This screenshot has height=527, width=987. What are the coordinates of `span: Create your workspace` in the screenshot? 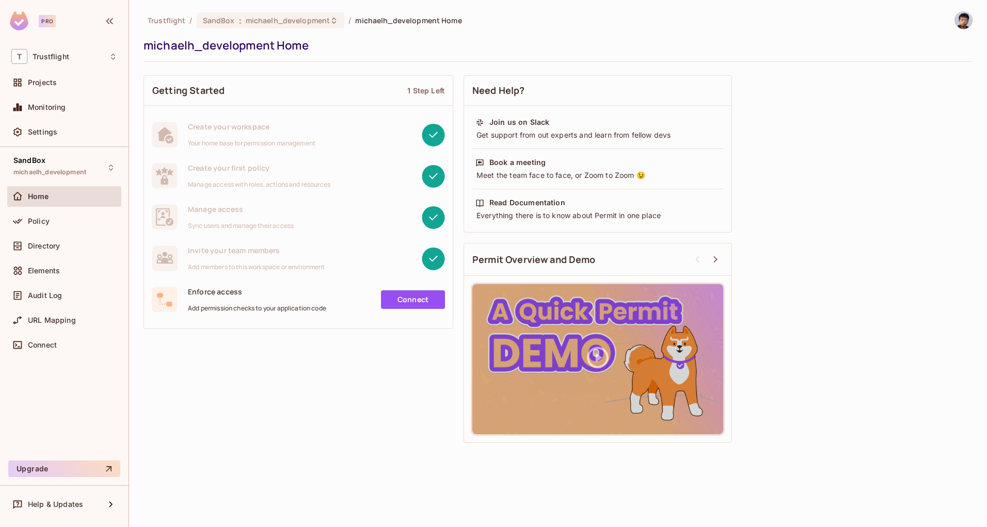 It's located at (251, 126).